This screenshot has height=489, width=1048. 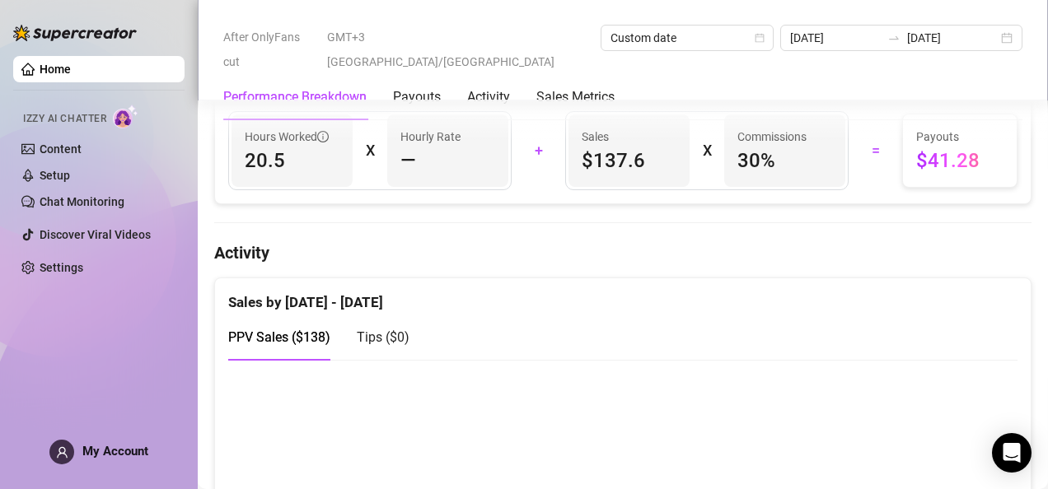 I want to click on a: Settings, so click(x=61, y=268).